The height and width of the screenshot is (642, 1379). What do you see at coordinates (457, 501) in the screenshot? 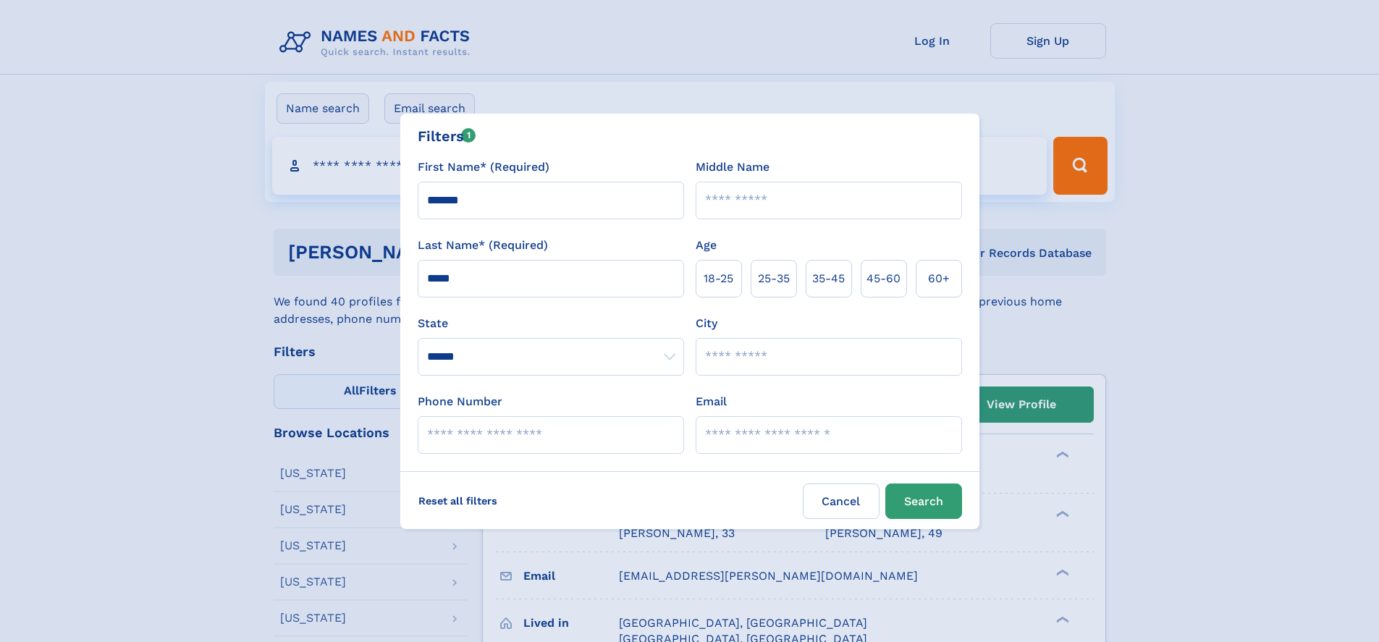
I see `label: Reset all filters` at bounding box center [457, 501].